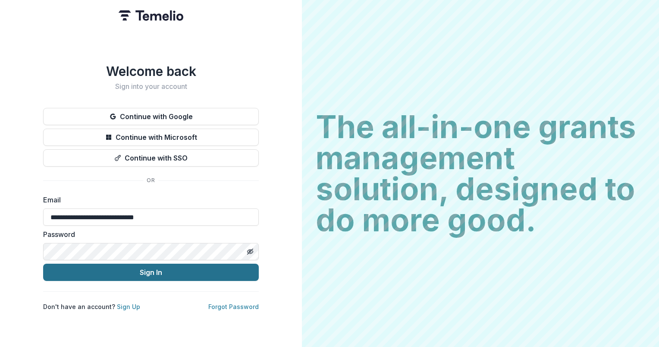  What do you see at coordinates (151, 71) in the screenshot?
I see `h1: Welcome back` at bounding box center [151, 71].